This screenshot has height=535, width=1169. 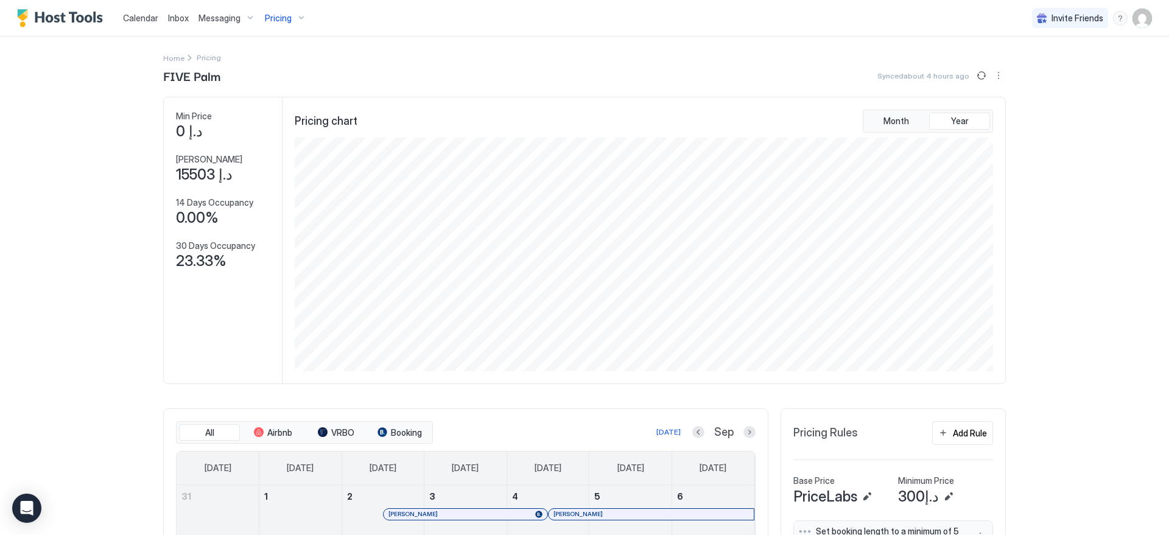 I want to click on button: Sync prices, so click(x=982, y=76).